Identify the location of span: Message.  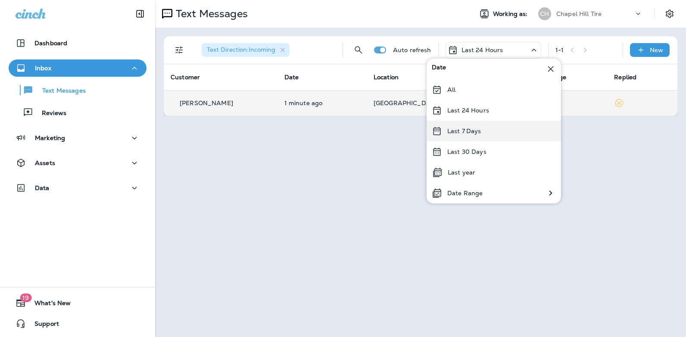
(554, 77).